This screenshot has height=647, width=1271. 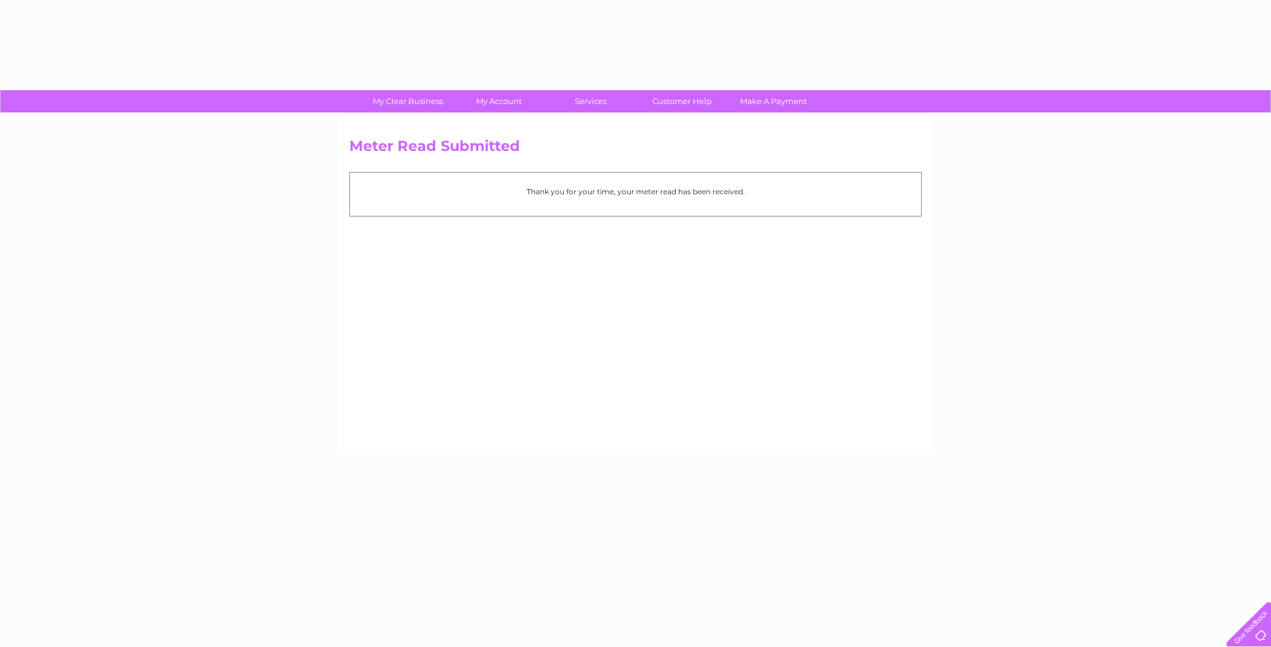 What do you see at coordinates (682, 101) in the screenshot?
I see `a: Customer Help` at bounding box center [682, 101].